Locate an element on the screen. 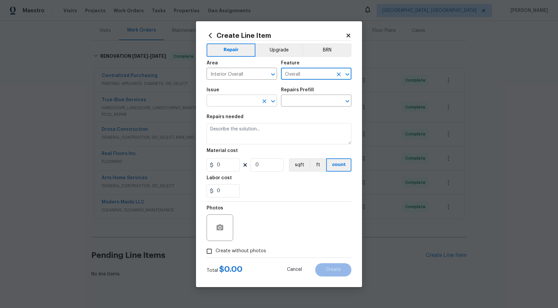 The image size is (558, 308). h5: Repairs needed is located at coordinates (225, 117).